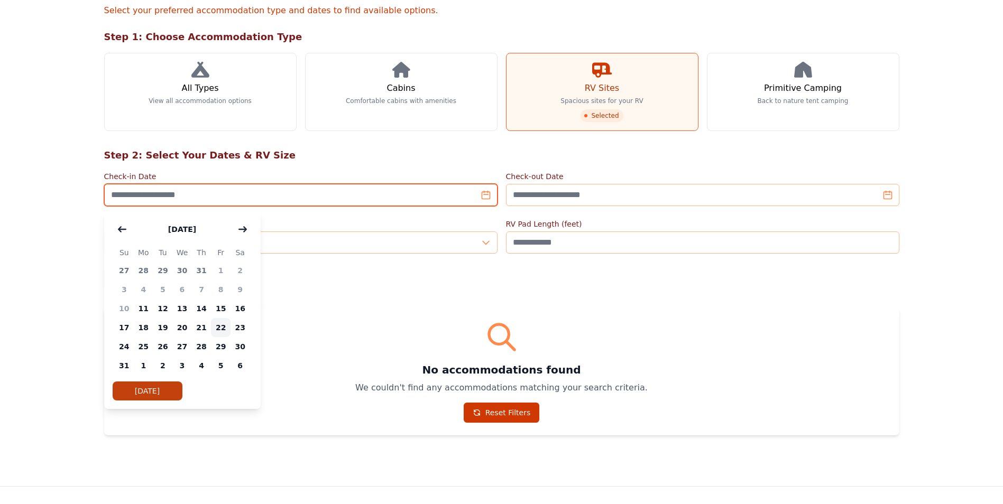  I want to click on a: Reset Filters, so click(502, 413).